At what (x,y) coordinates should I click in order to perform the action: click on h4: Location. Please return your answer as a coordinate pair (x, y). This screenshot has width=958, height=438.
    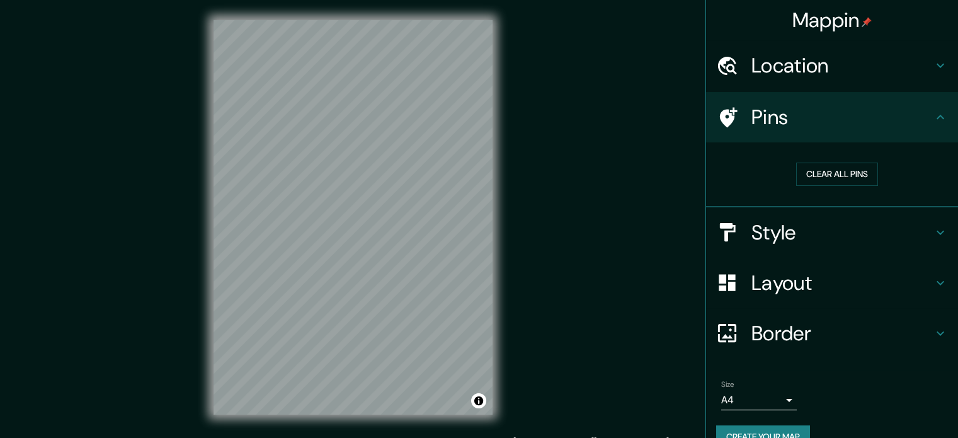
    Looking at the image, I should click on (842, 65).